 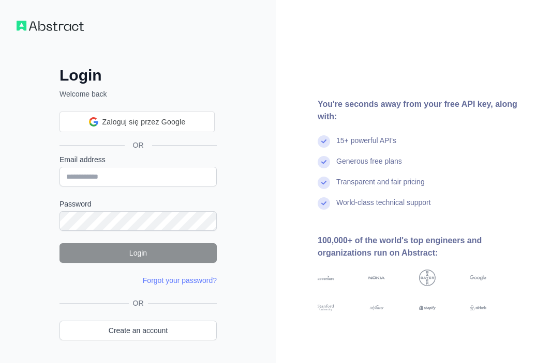 What do you see at coordinates (179, 281) in the screenshot?
I see `a: Forgot your password?` at bounding box center [179, 281].